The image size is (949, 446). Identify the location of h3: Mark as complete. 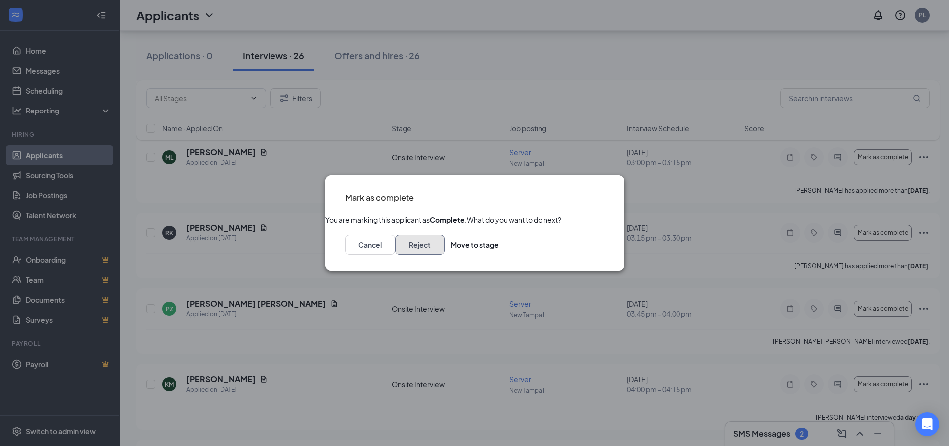
(380, 198).